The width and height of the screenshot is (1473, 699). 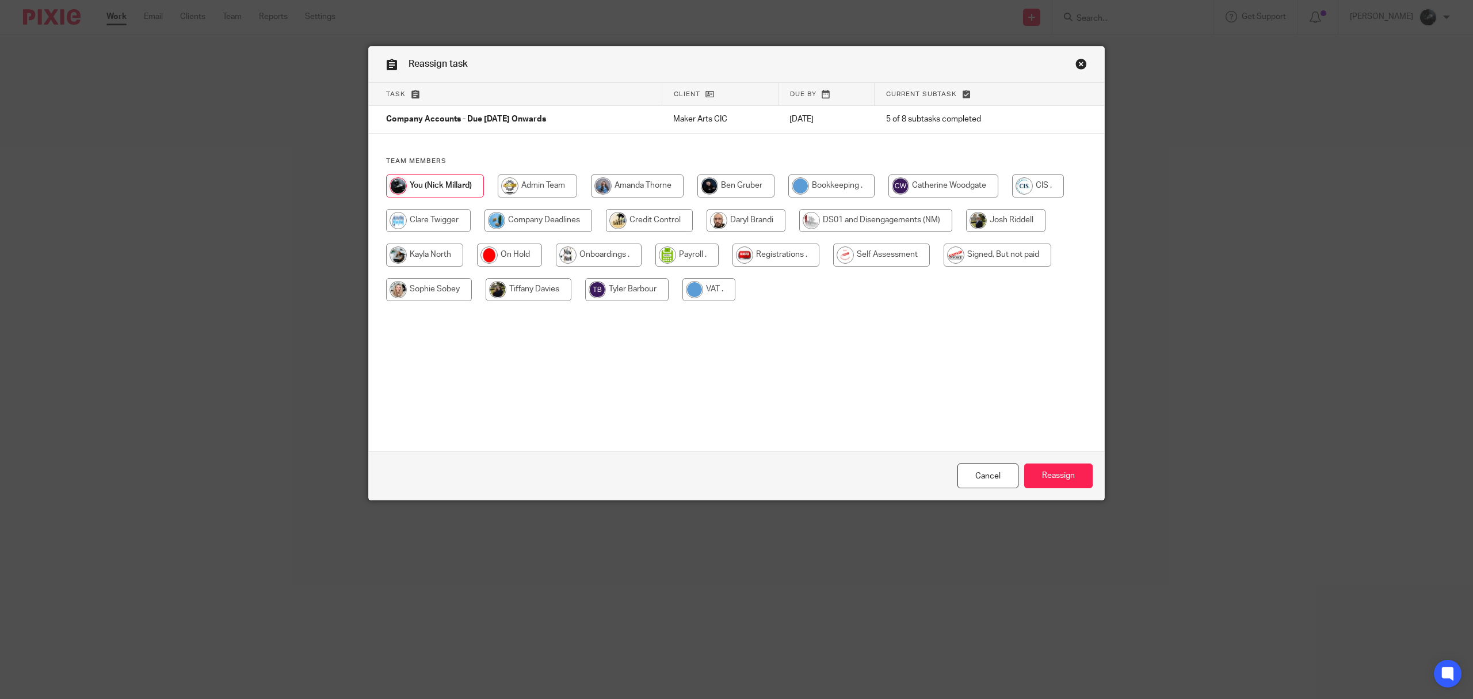 What do you see at coordinates (1058, 475) in the screenshot?
I see `input: Reassign` at bounding box center [1058, 475].